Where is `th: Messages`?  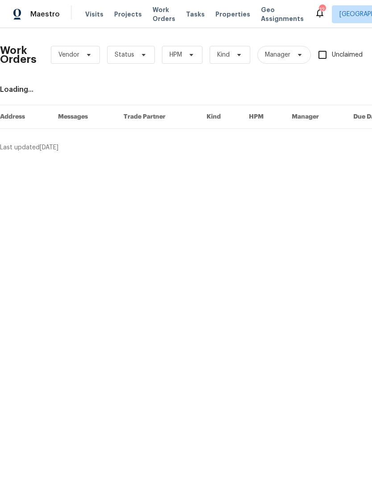 th: Messages is located at coordinates (83, 117).